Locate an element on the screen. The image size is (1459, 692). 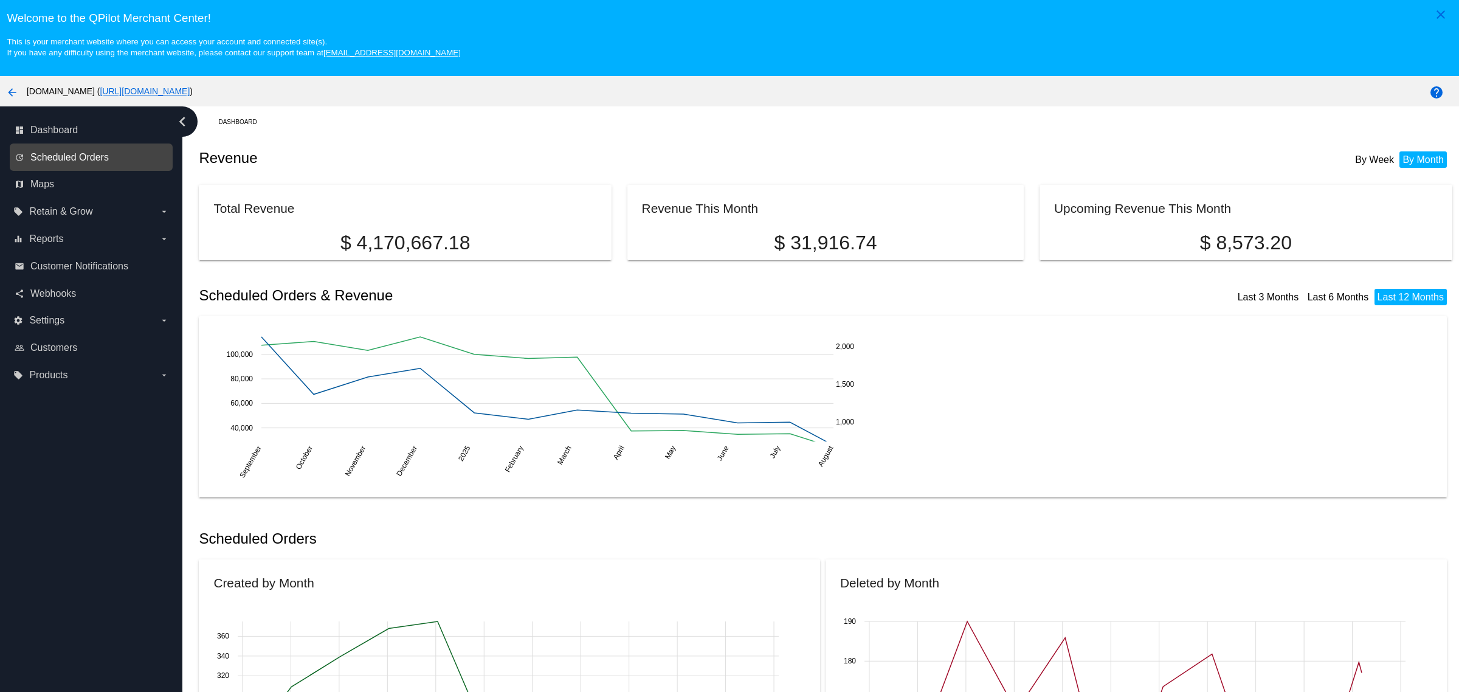
text: 1,500 is located at coordinates (845, 384).